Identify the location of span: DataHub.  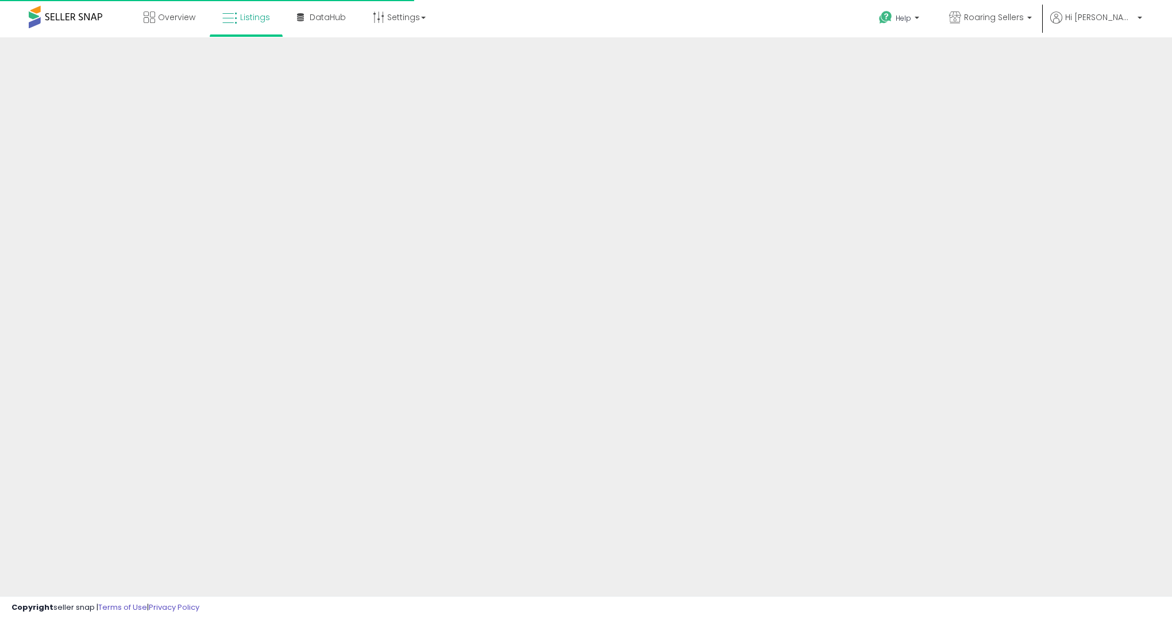
(328, 17).